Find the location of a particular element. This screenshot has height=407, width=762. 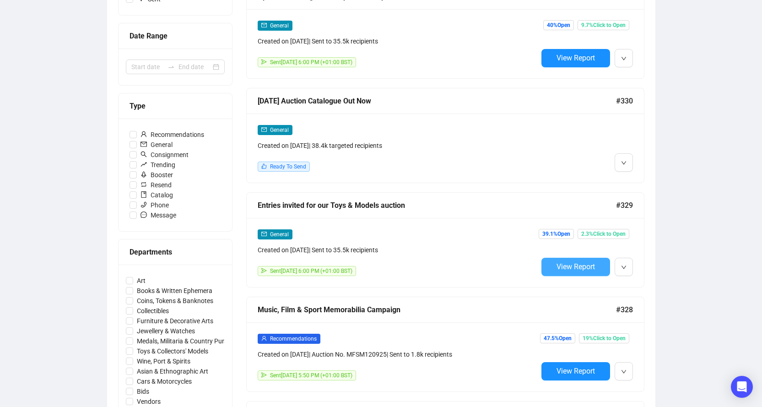

span: 9.7% Click to Open is located at coordinates (603, 25).